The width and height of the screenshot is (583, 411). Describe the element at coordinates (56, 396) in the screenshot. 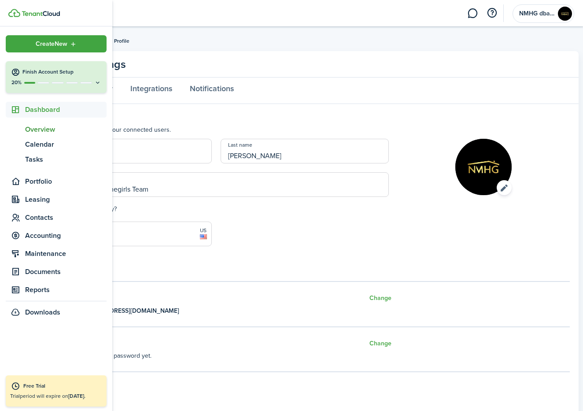

I see `p: Trial` at that location.